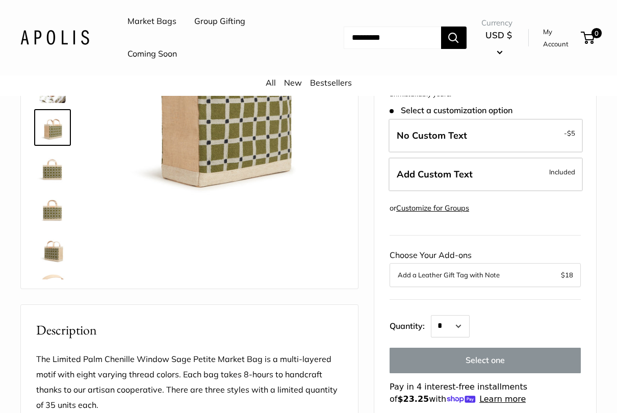 This screenshot has height=413, width=617. Describe the element at coordinates (562, 172) in the screenshot. I see `span: Included` at that location.